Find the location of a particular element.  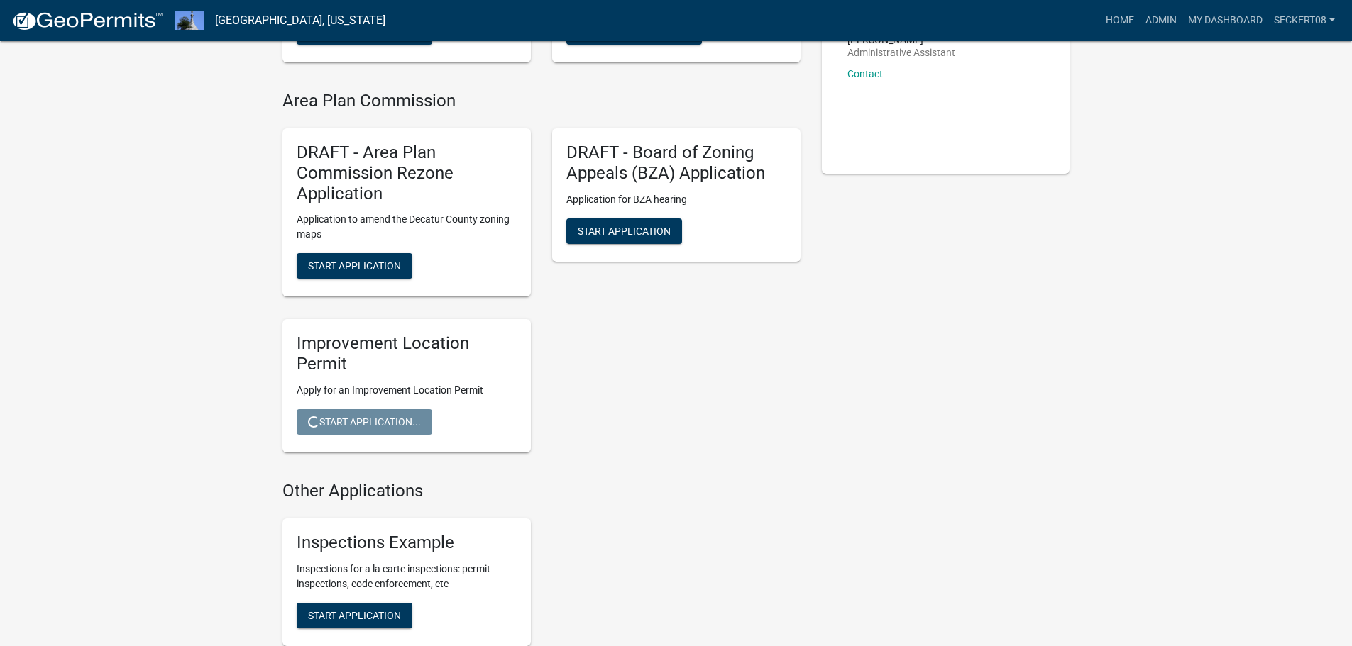

h4: Other Applications is located at coordinates (541, 491).